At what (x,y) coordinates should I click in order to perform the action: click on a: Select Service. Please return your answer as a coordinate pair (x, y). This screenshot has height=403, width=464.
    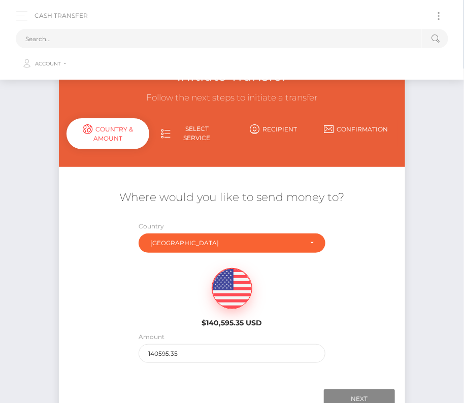
    Looking at the image, I should click on (190, 133).